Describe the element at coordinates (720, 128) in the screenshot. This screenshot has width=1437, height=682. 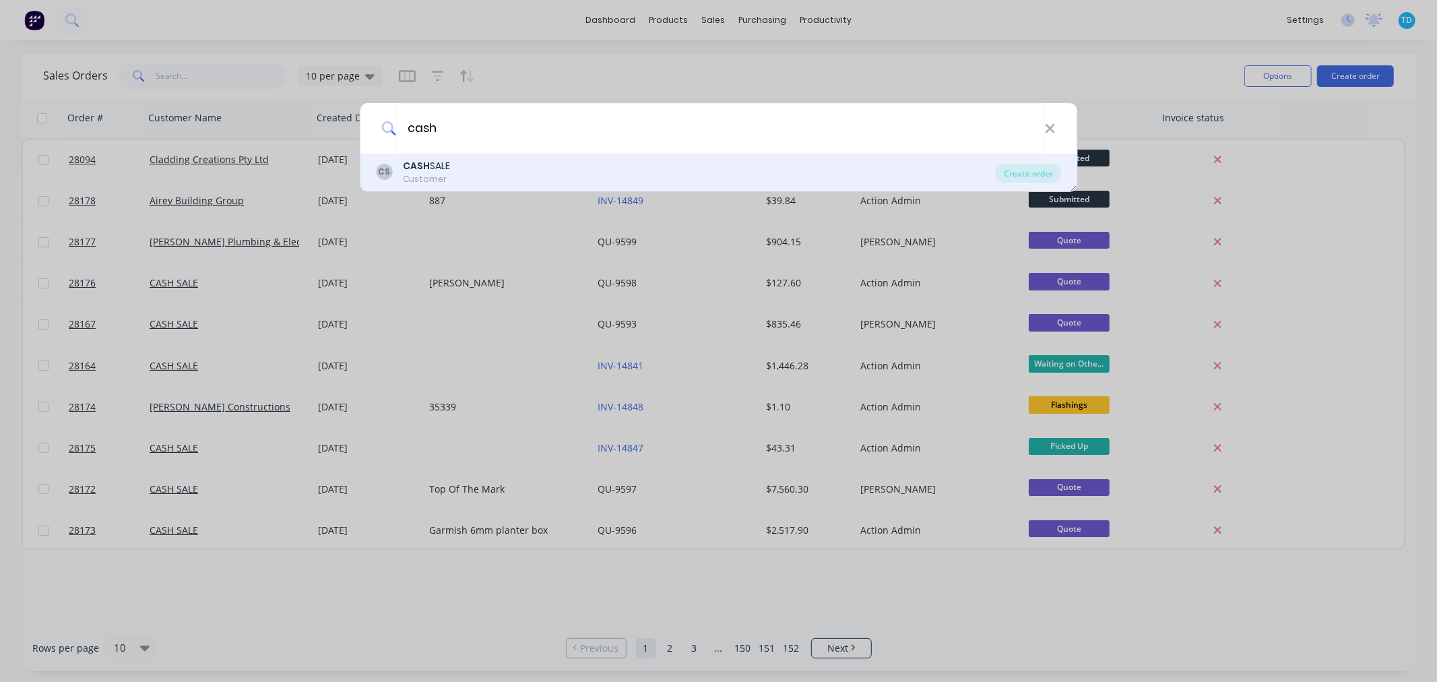
I see `input: Enter a customer name to create a new order...` at that location.